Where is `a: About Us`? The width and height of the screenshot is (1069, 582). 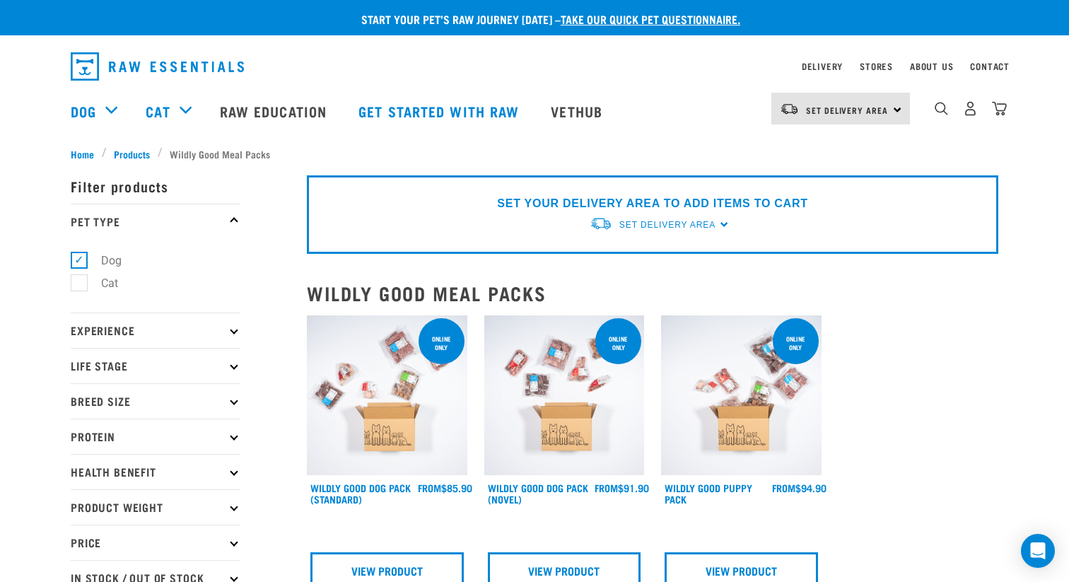
a: About Us is located at coordinates (931, 66).